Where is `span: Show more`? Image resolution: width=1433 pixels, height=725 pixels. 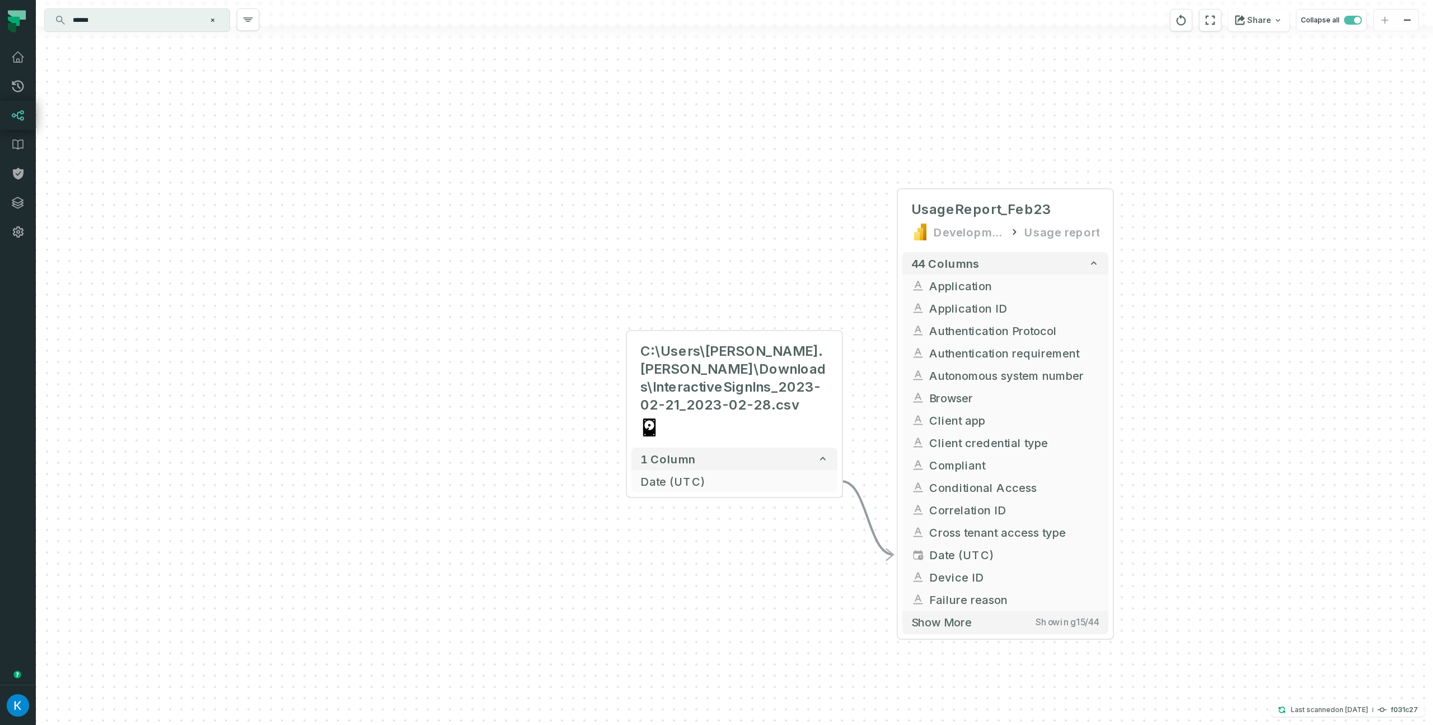
span: Show more is located at coordinates (942, 622).